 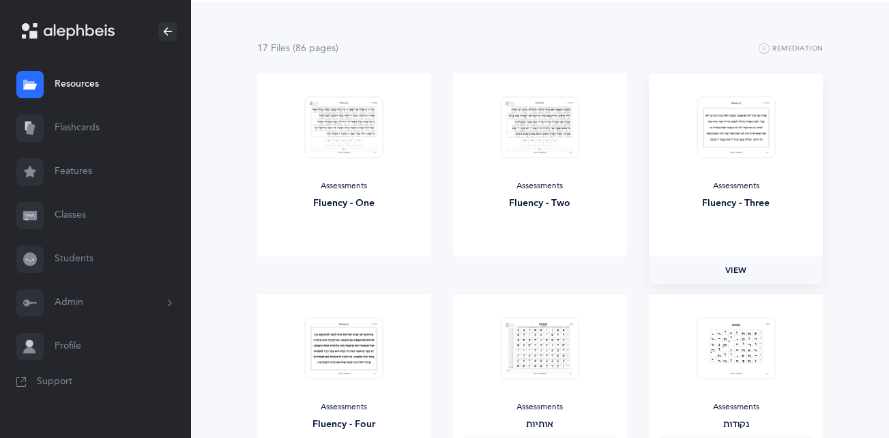 I want to click on span: (86 page ), so click(x=315, y=48).